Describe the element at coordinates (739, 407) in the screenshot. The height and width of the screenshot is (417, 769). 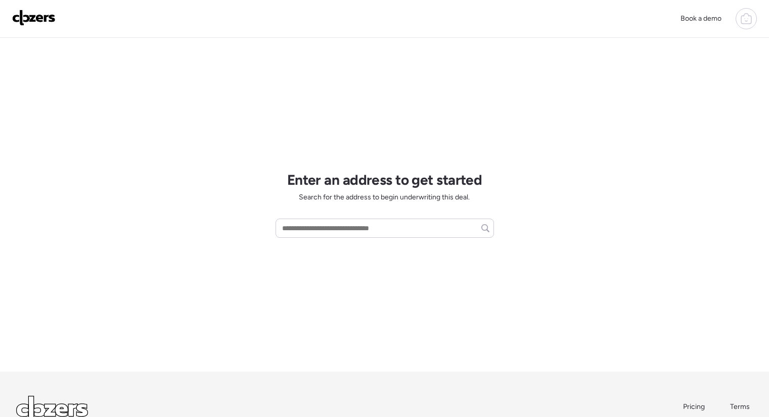
I see `span: Terms` at that location.